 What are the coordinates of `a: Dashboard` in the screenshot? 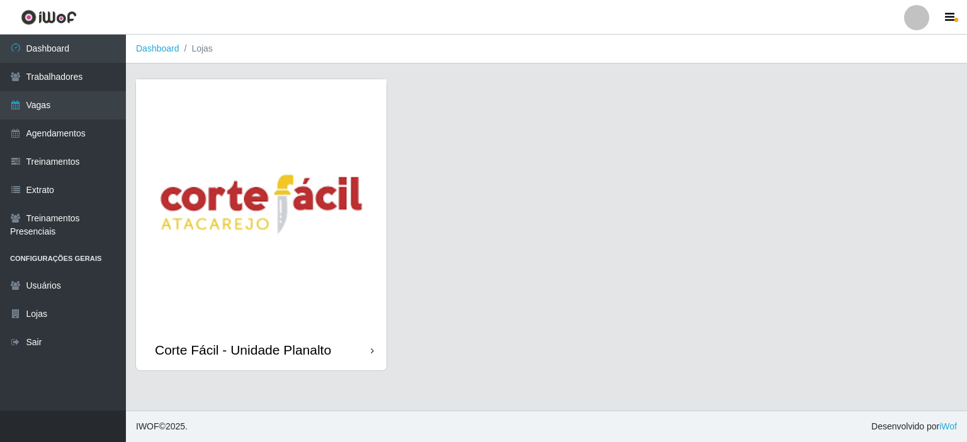 It's located at (157, 48).